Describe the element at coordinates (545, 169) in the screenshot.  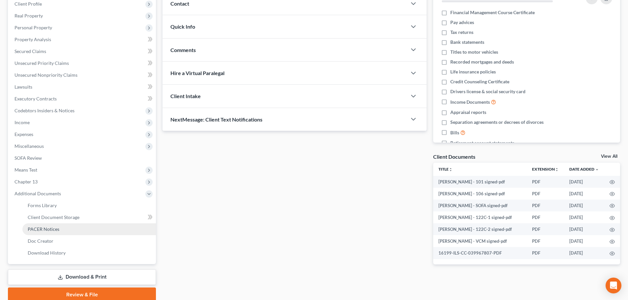
I see `a: Extensionunfold_more` at that location.